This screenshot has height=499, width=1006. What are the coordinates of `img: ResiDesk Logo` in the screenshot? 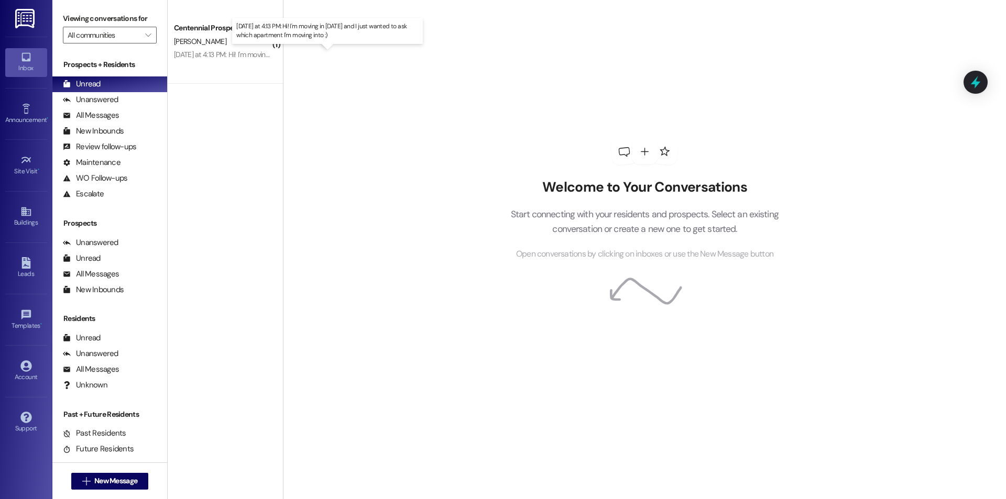 It's located at (26, 18).